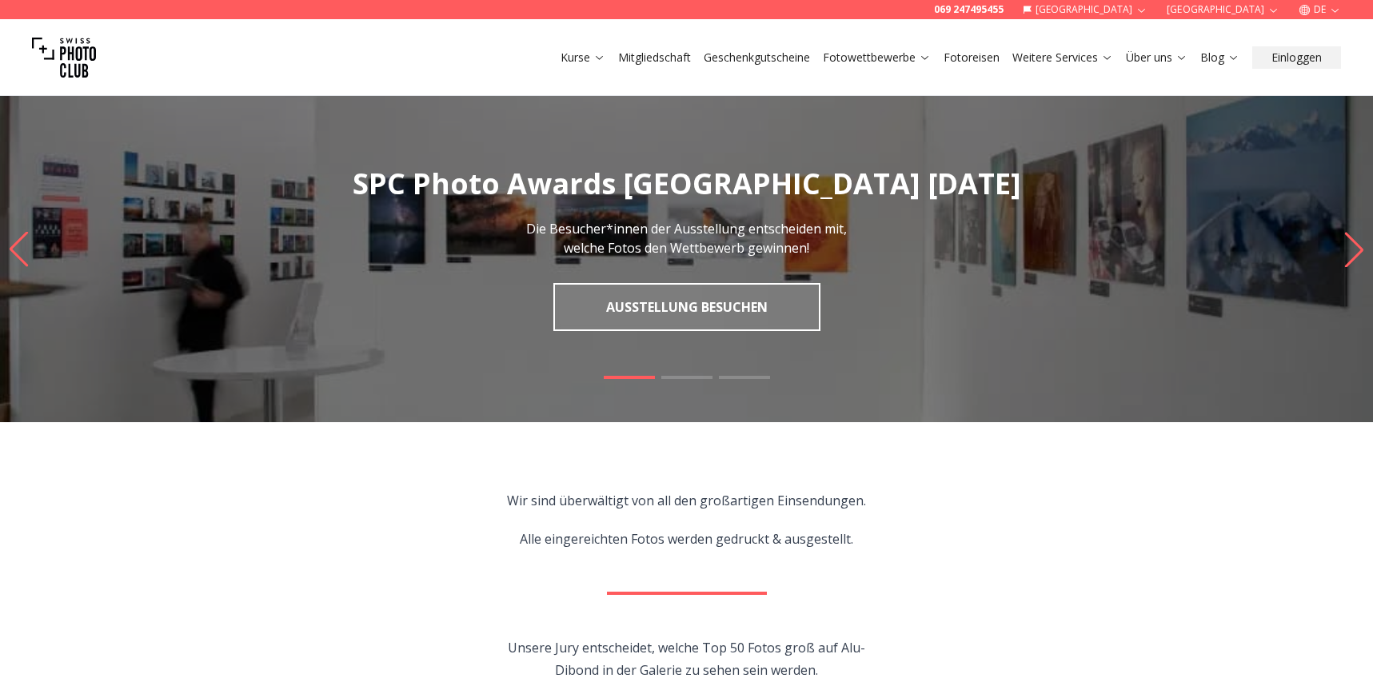  Describe the element at coordinates (583, 58) in the screenshot. I see `a: Kurse` at that location.